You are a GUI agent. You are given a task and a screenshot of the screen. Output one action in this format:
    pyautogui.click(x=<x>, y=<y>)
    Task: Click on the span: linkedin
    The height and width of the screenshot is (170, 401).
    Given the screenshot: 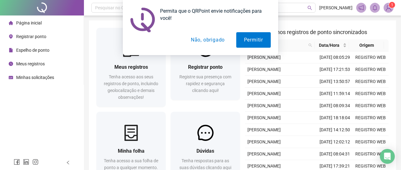 What is the action you would take?
    pyautogui.click(x=26, y=162)
    